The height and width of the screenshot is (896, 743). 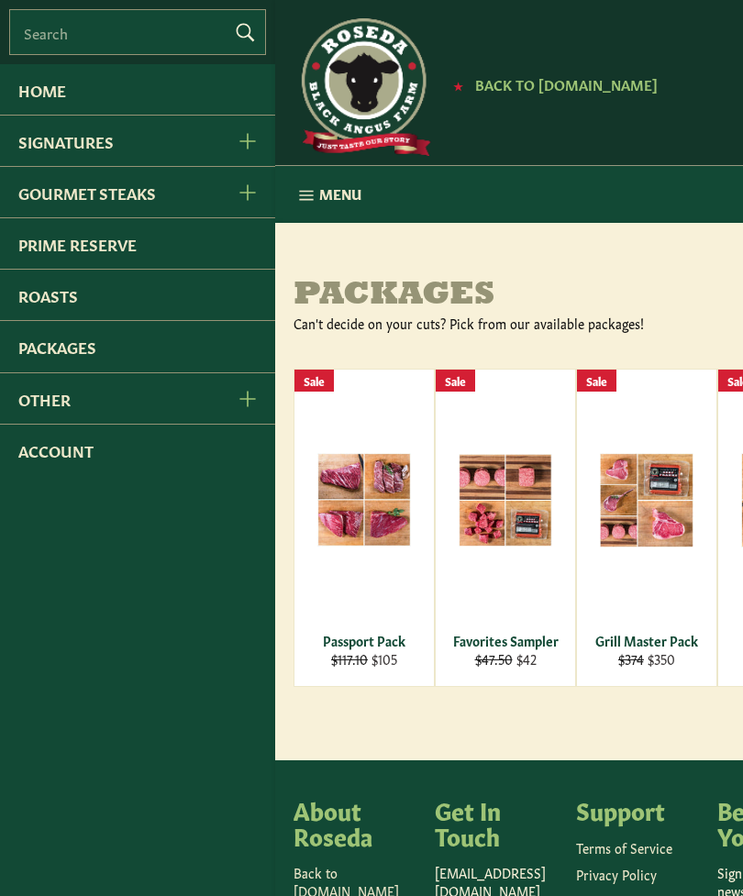 What do you see at coordinates (362, 87) in the screenshot?
I see `img: Roseda Beef` at bounding box center [362, 87].